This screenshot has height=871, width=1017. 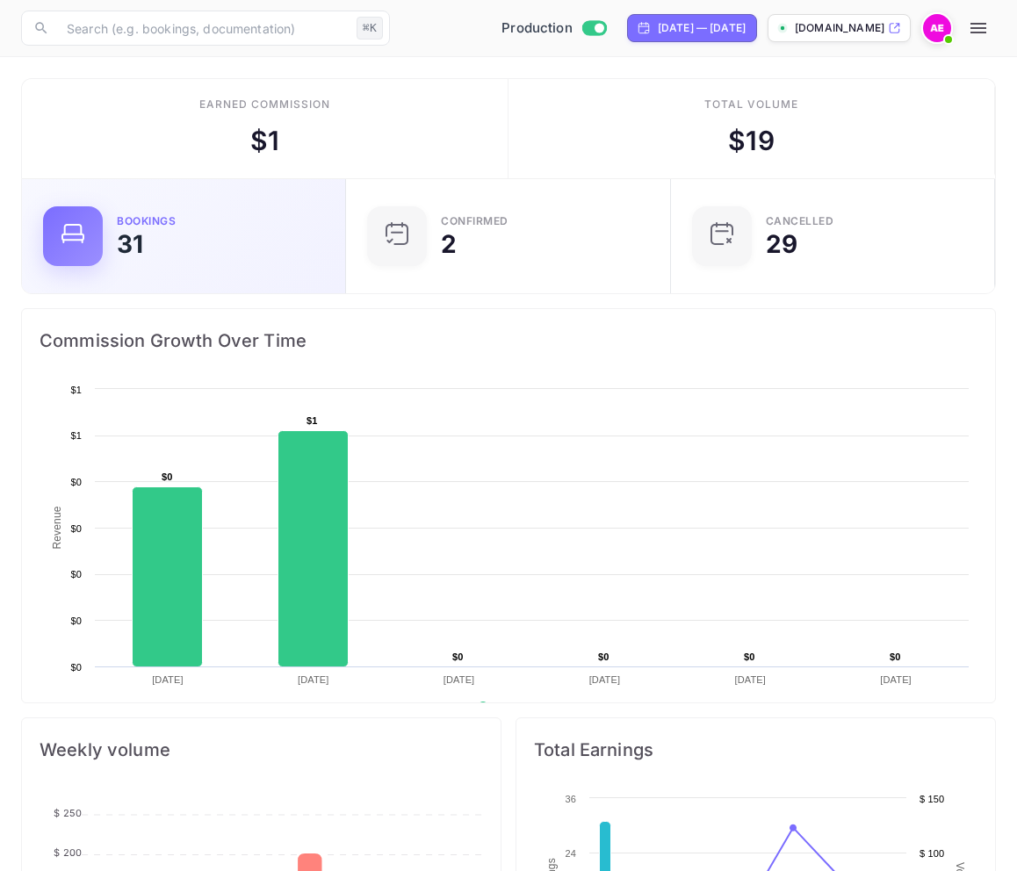 I want to click on tspan: $ 250, so click(x=68, y=813).